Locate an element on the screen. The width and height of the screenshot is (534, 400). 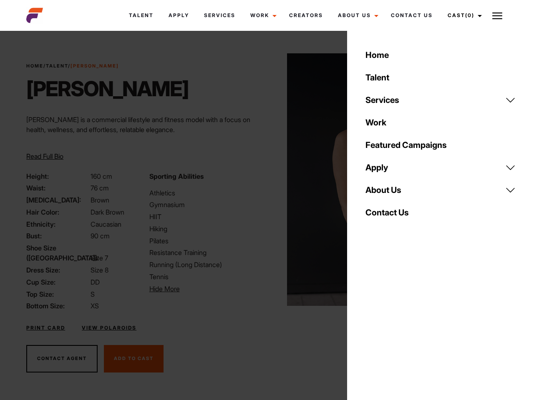
span: Bottom Size: is located at coordinates (58, 306).